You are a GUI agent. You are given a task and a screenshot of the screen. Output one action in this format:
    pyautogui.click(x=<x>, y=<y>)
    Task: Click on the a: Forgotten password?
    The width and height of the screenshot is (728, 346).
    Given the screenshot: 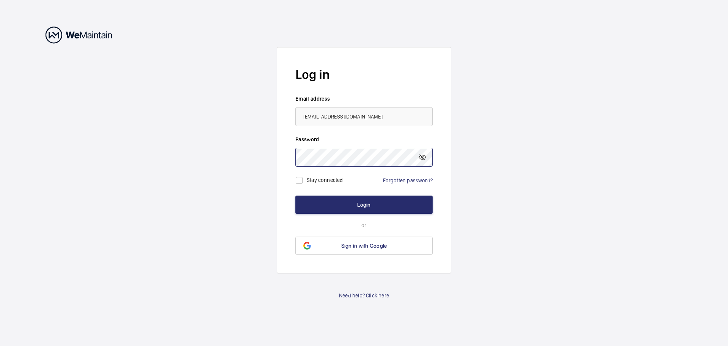 What is the action you would take?
    pyautogui.click(x=408, y=180)
    